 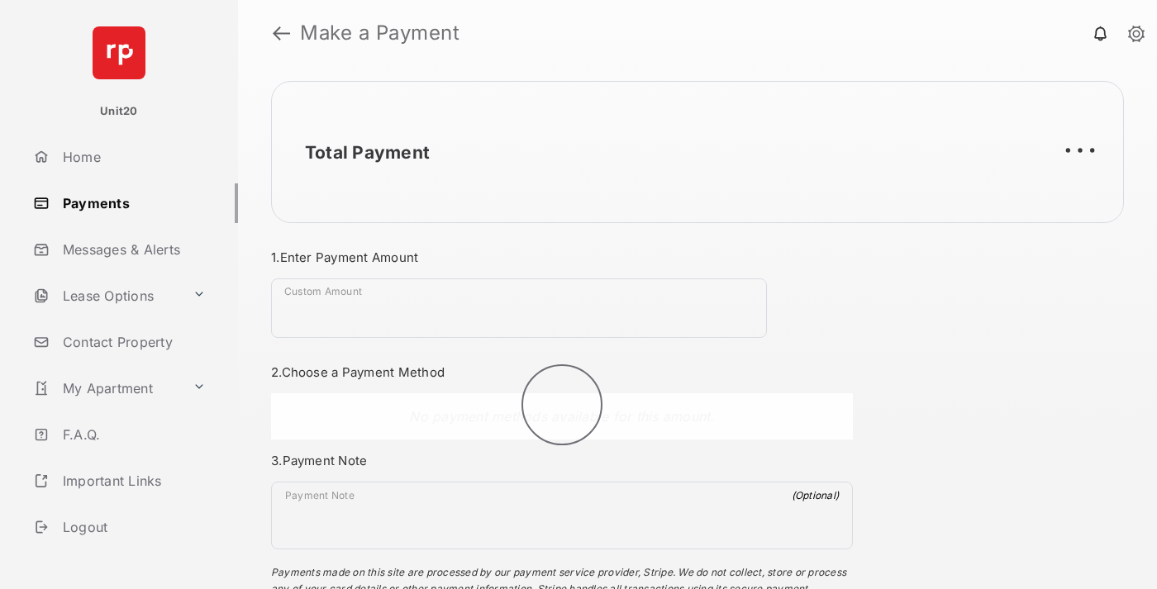 I want to click on h3: 2. Choose a Payment Method, so click(x=562, y=372).